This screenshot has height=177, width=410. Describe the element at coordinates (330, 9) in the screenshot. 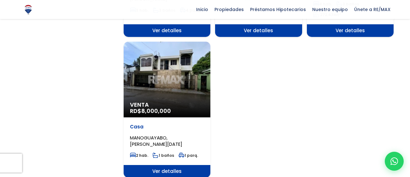

I see `span: Nuestro equipo` at that location.